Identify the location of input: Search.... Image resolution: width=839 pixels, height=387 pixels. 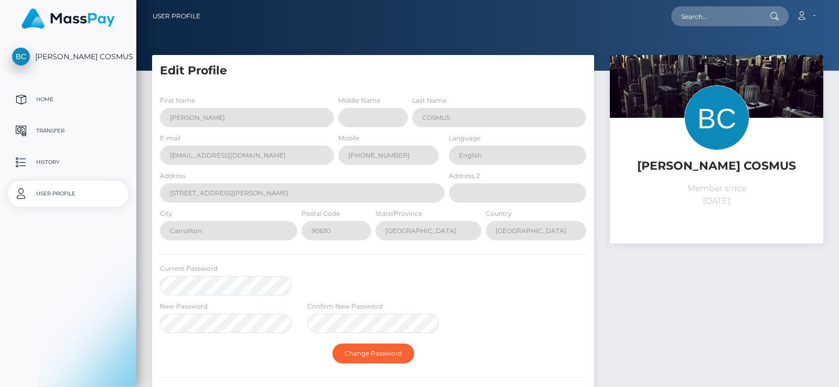
(720, 16).